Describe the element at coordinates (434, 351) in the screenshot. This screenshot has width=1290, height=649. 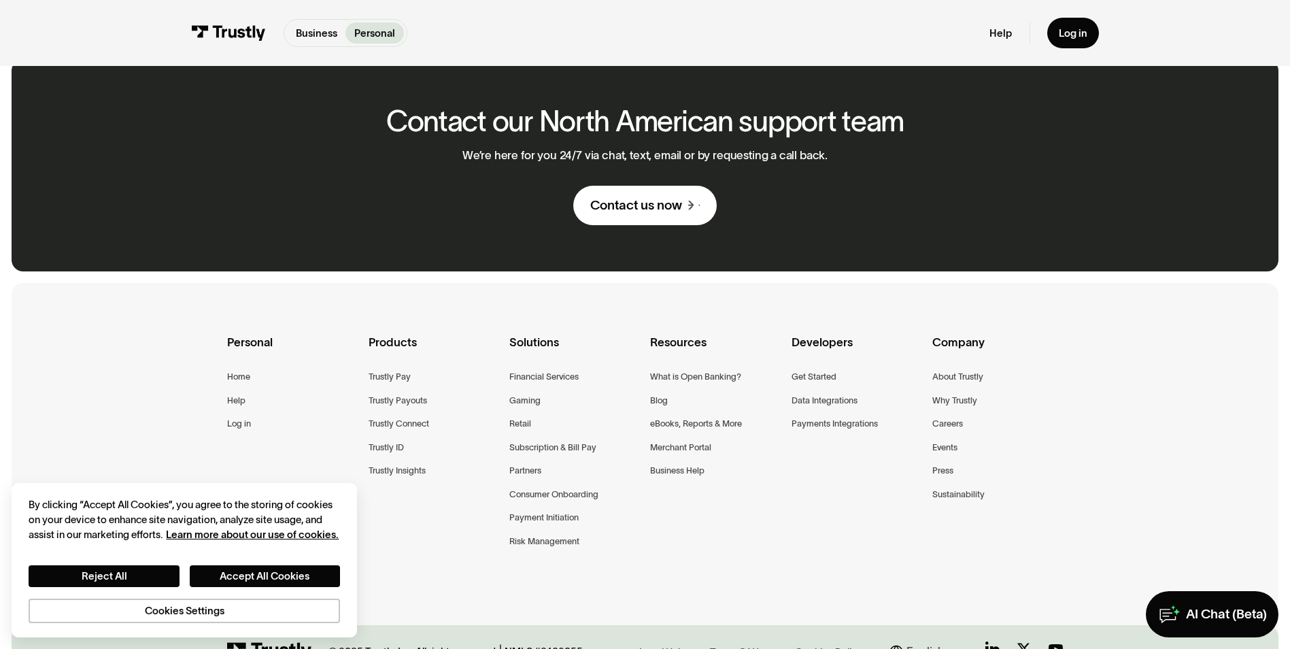
I see `div: Products` at that location.